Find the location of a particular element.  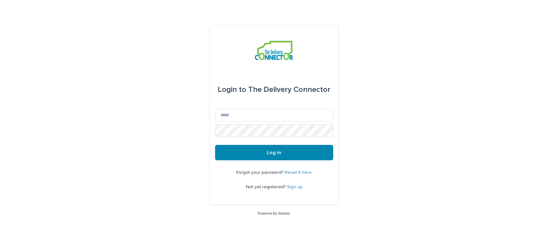

a: Powered By Stacker is located at coordinates (274, 213).